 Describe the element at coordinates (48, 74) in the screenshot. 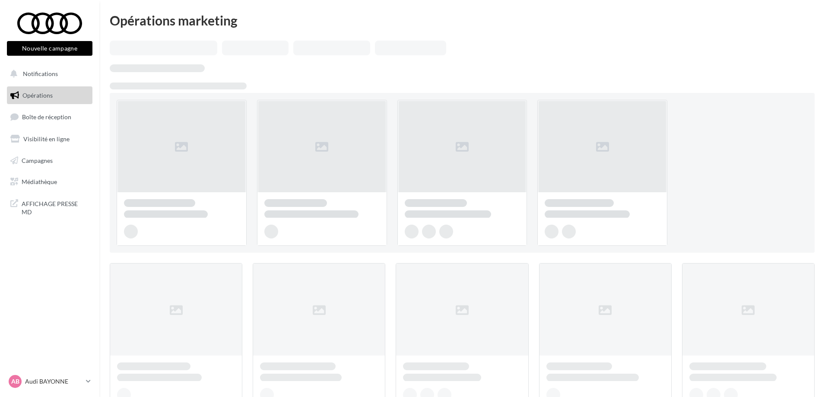

I see `button: Notifications` at that location.